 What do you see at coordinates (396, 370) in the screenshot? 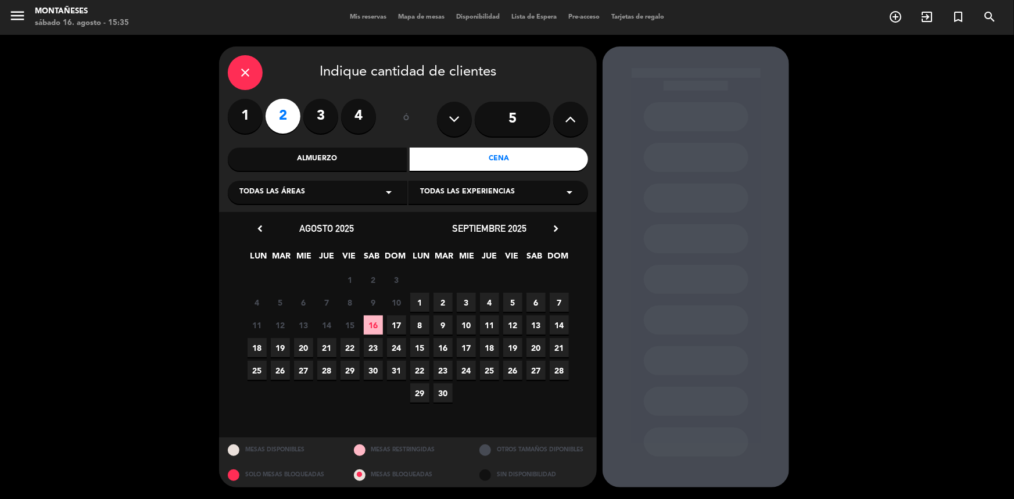
I see `span: 31` at bounding box center [396, 370].